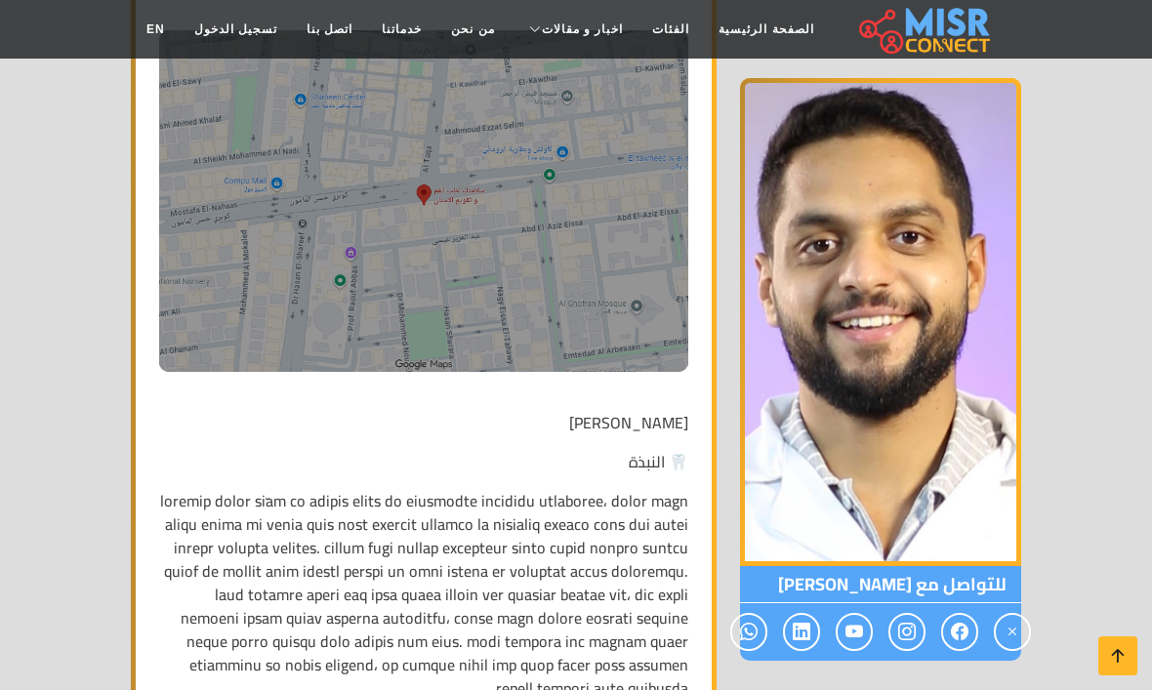 The image size is (1152, 690). Describe the element at coordinates (765, 29) in the screenshot. I see `a: الصفحة الرئيسية` at that location.